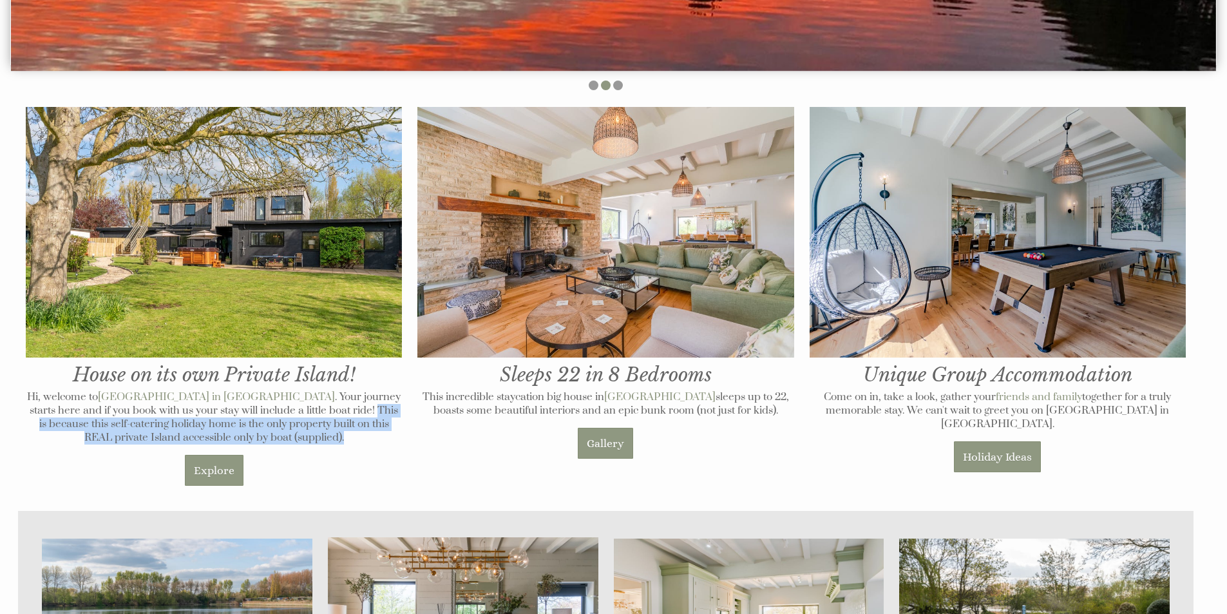  I want to click on h1: House on its own Private Island!, so click(214, 247).